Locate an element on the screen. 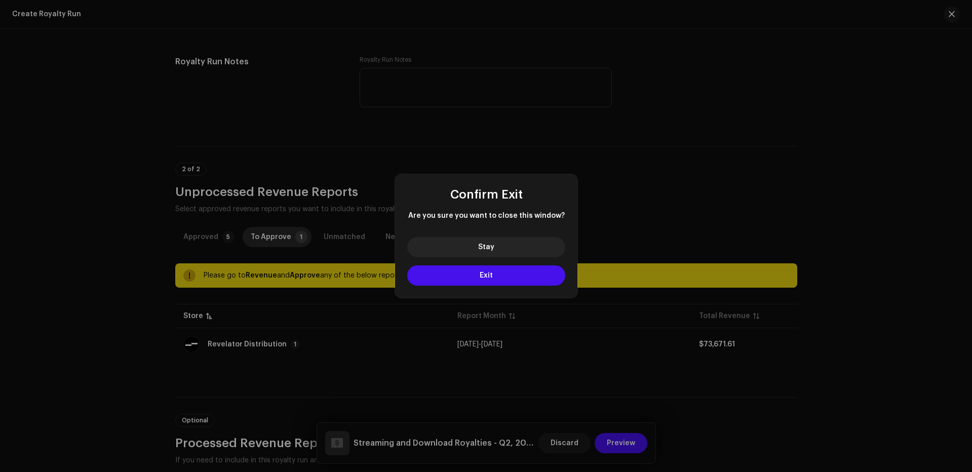 Image resolution: width=972 pixels, height=472 pixels. span: Exit is located at coordinates (486, 276).